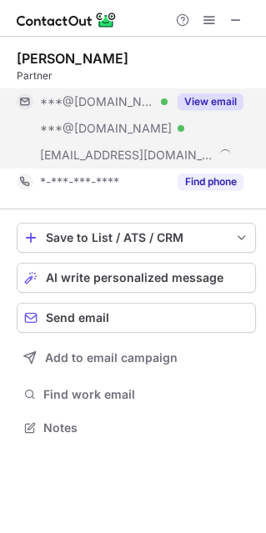 This screenshot has width=266, height=533. What do you see at coordinates (111, 358) in the screenshot?
I see `span: Add to email campaign` at bounding box center [111, 358].